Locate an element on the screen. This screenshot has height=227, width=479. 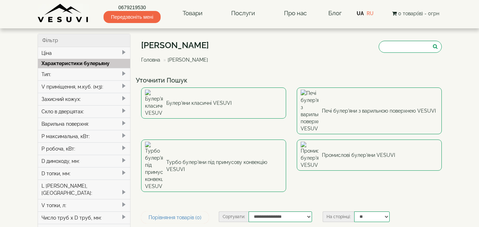
a: Головна is located at coordinates (151, 60).